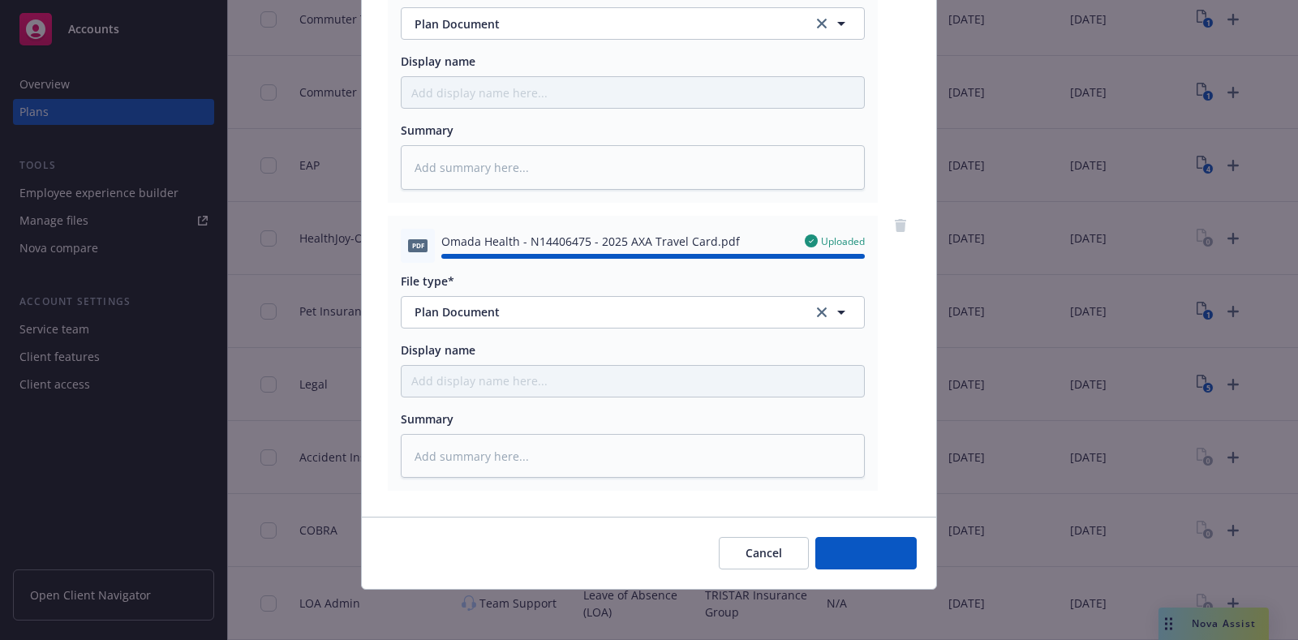 This screenshot has width=1298, height=640. I want to click on span: Add files, so click(865, 552).